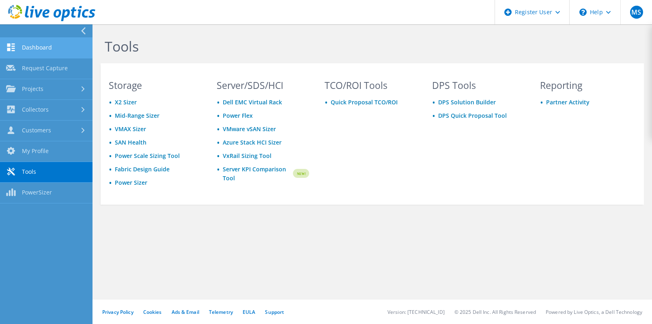 This screenshot has width=652, height=324. I want to click on li: © 2025 Dell Inc. All Rights Reserved, so click(495, 312).